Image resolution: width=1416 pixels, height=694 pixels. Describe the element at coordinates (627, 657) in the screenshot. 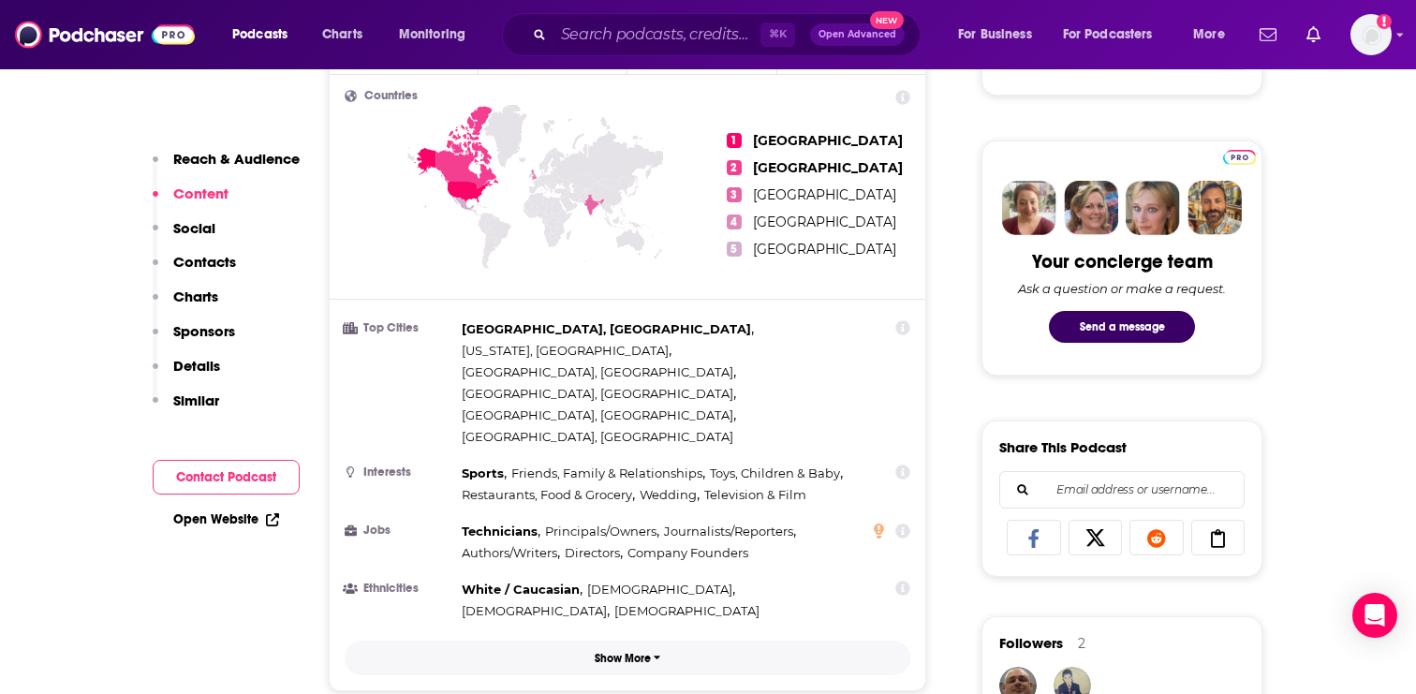

I see `button: Show More` at that location.